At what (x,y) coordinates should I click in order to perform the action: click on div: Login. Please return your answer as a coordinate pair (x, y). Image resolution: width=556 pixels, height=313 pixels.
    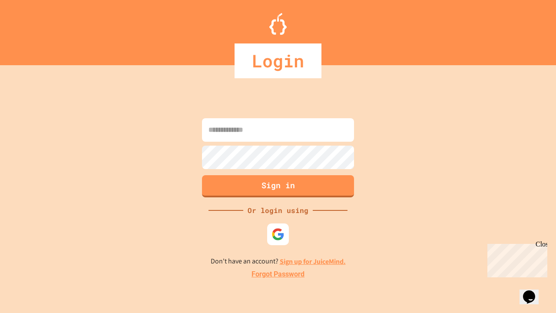
    Looking at the image, I should click on (278, 61).